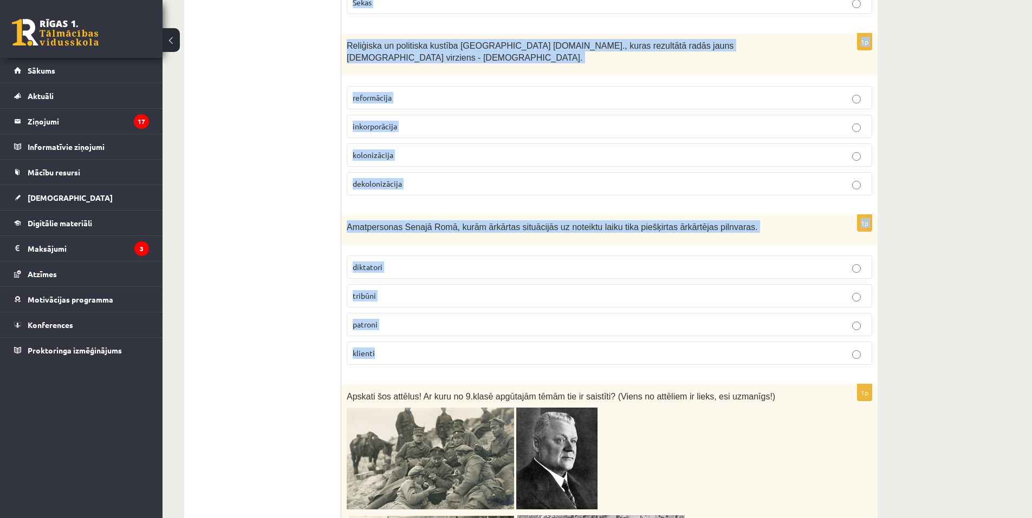 This screenshot has height=518, width=1032. What do you see at coordinates (141, 121) in the screenshot?
I see `i: 17` at bounding box center [141, 121].